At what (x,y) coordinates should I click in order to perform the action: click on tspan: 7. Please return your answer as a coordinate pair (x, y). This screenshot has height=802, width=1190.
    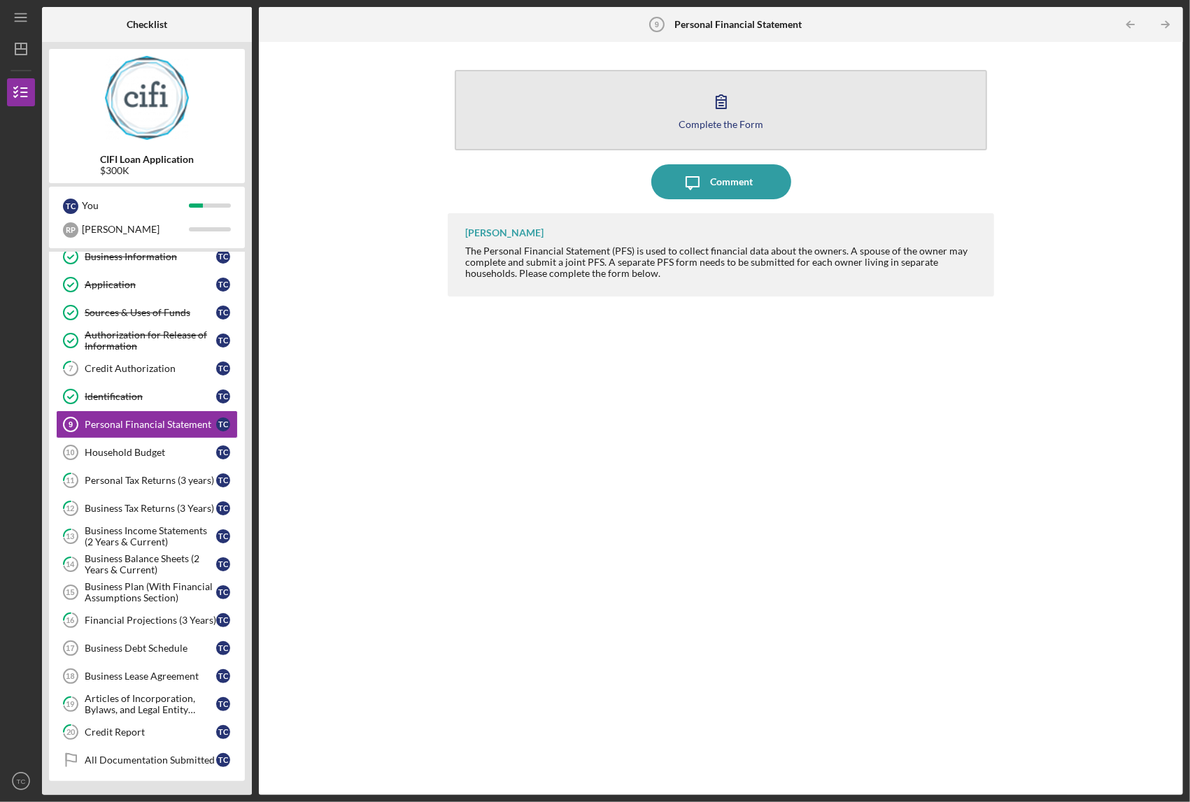
    Looking at the image, I should click on (71, 369).